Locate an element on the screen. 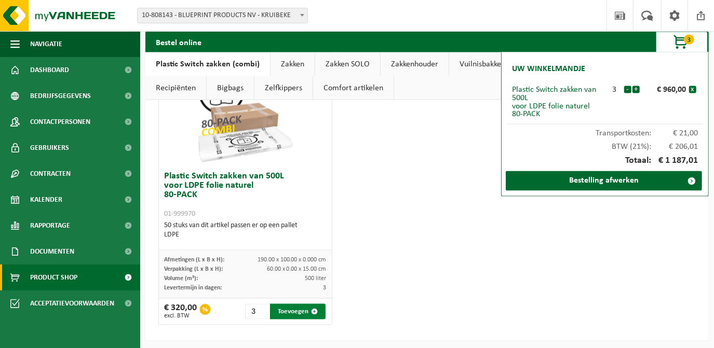  span: excl. BTW is located at coordinates (180, 317).